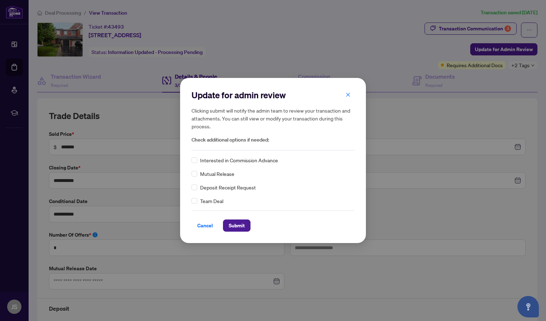  Describe the element at coordinates (228, 187) in the screenshot. I see `span: Deposit Receipt Request` at that location.